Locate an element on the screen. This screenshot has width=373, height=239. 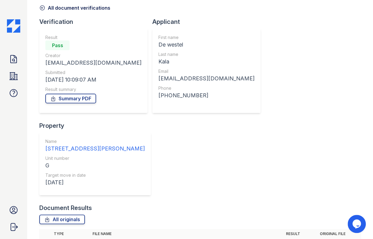
div: De westel is located at coordinates (207, 45).